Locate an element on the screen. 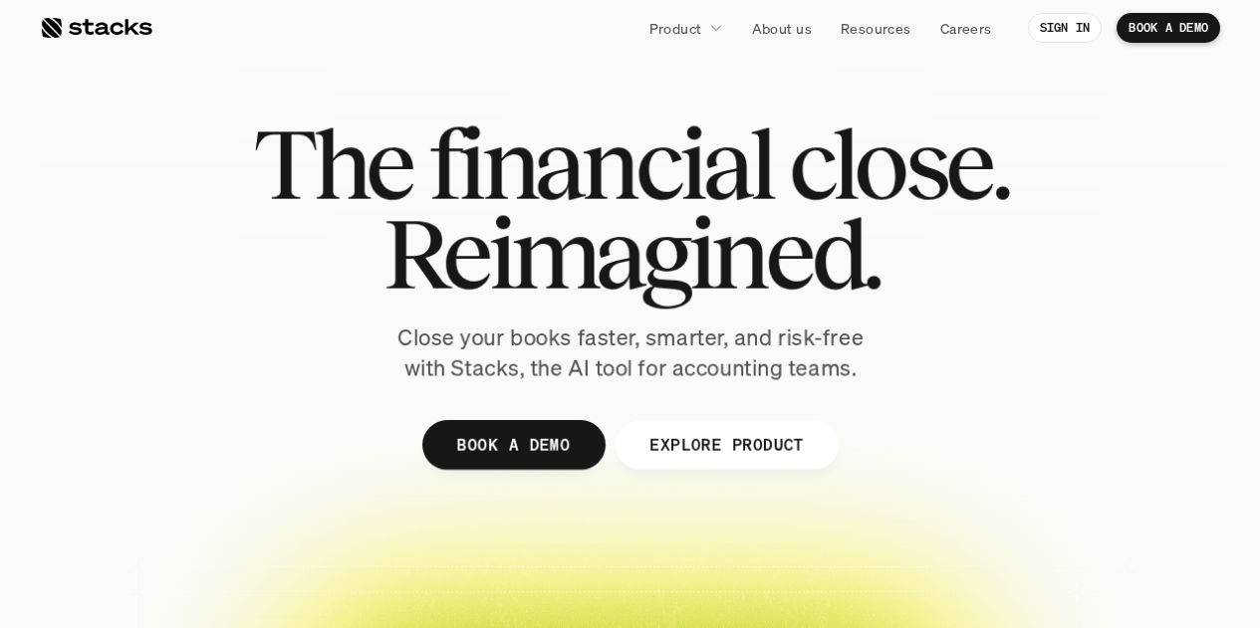  span: close. is located at coordinates (898, 164).